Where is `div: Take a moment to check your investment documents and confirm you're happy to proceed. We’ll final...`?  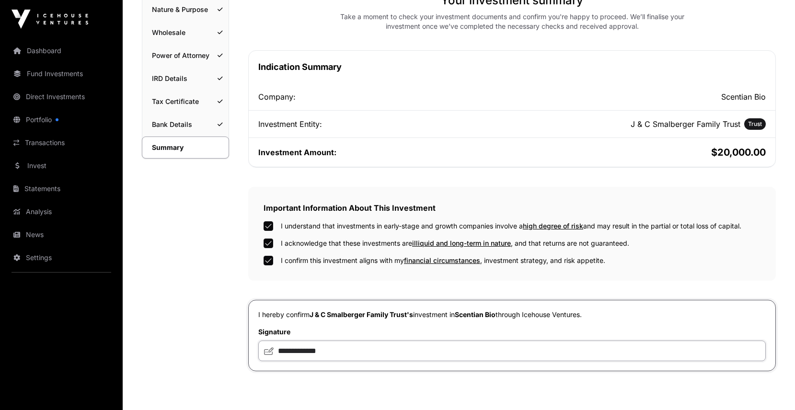
div: Take a moment to check your investment documents and confirm you're happy to proceed. We’ll final... is located at coordinates (512, 22).